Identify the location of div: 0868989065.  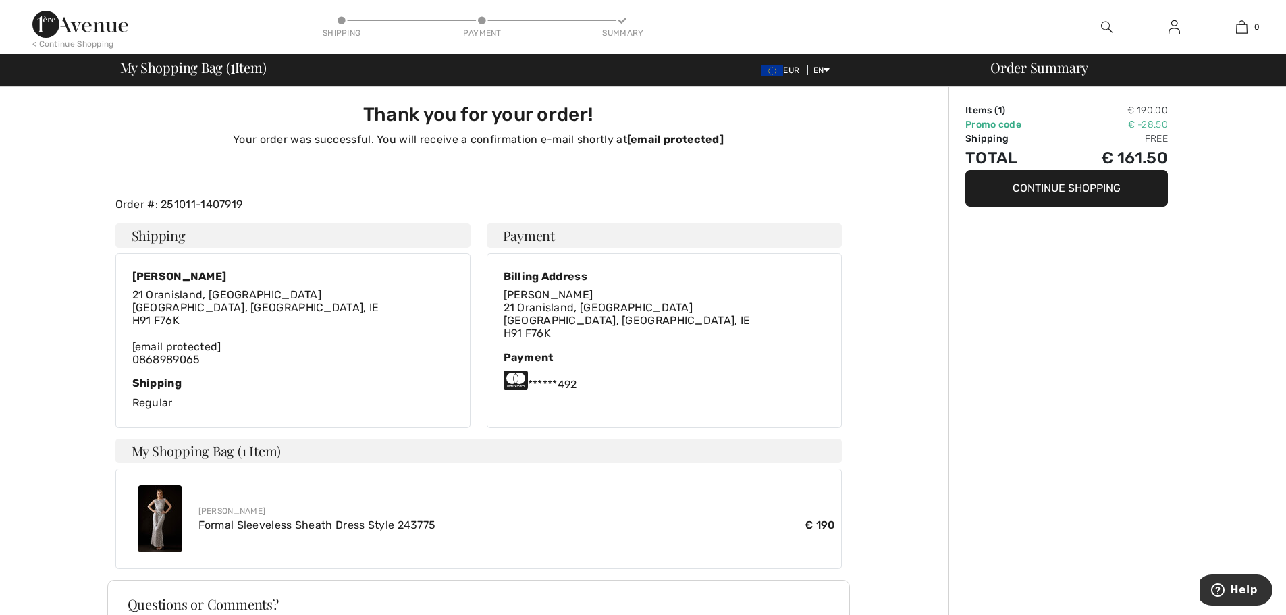
(256, 327).